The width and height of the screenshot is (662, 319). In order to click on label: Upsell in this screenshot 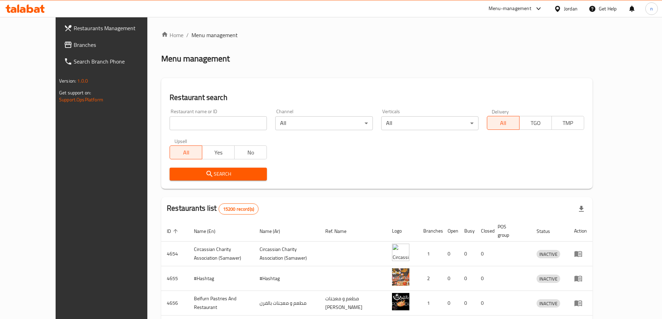, I will do `click(181, 141)`.